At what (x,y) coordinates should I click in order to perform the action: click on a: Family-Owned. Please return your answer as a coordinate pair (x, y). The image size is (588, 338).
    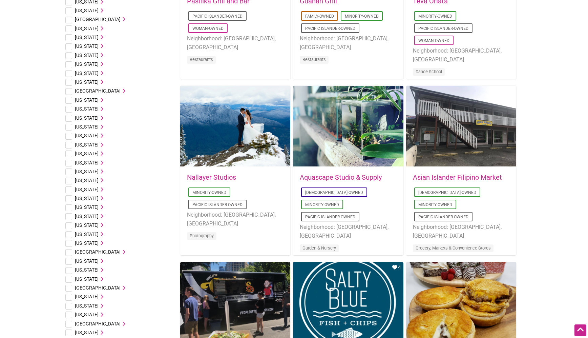
    Looking at the image, I should click on (319, 16).